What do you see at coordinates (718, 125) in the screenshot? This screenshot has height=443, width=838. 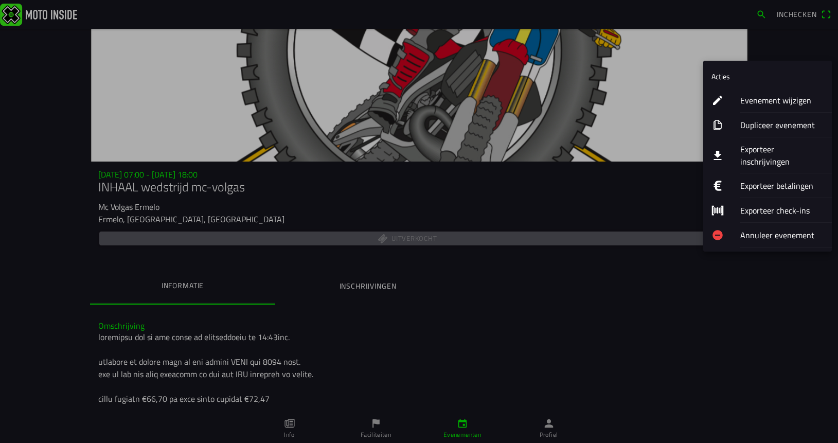 I see `ion-icon: copy` at bounding box center [718, 125].